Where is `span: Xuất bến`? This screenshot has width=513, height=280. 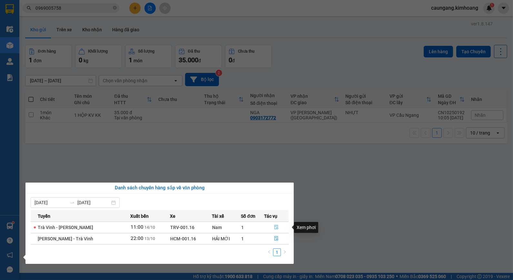 span: Xuất bến is located at coordinates (139, 216).